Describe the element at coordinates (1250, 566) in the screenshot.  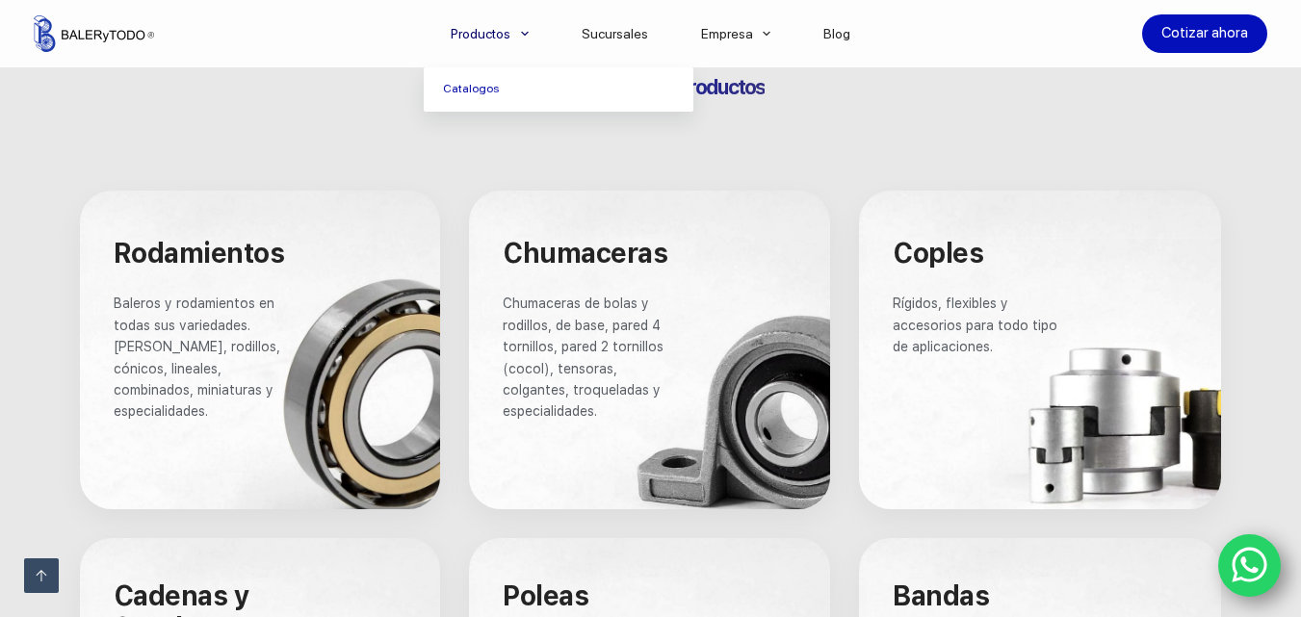
I see `a: WhatsApp` at that location.